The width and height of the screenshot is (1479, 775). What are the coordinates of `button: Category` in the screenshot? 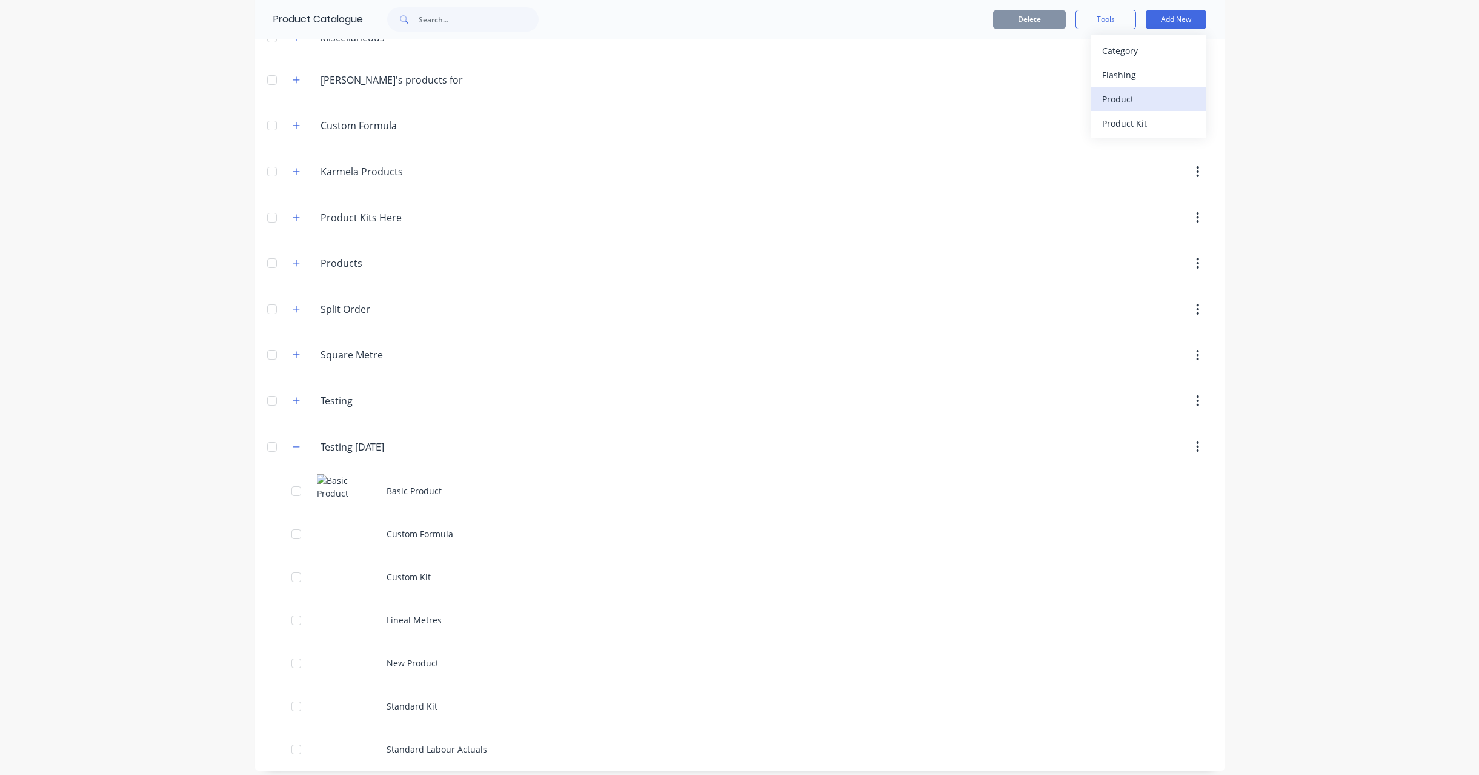 It's located at (1149, 50).